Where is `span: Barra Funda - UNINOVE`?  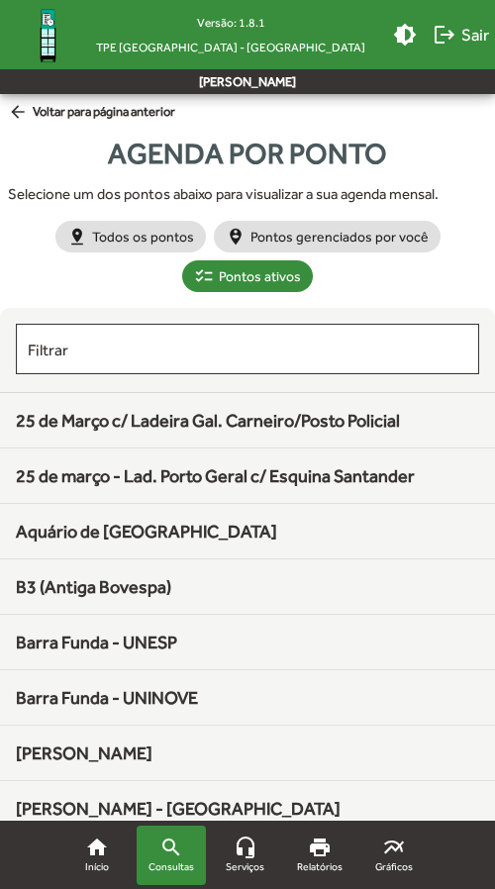 span: Barra Funda - UNINOVE is located at coordinates (107, 697).